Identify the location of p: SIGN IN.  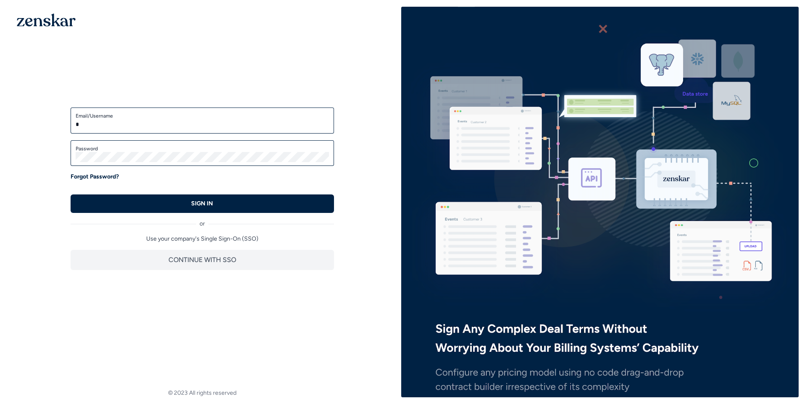
(202, 204).